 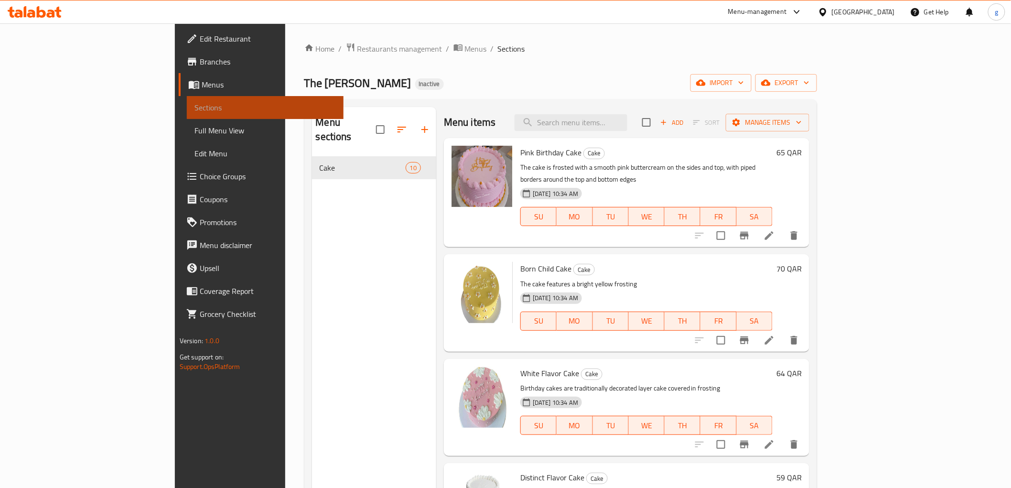 I want to click on p: The cake is frosted with a smooth pink buttercream on the sides and top, with piped borders aroun..., so click(x=647, y=173).